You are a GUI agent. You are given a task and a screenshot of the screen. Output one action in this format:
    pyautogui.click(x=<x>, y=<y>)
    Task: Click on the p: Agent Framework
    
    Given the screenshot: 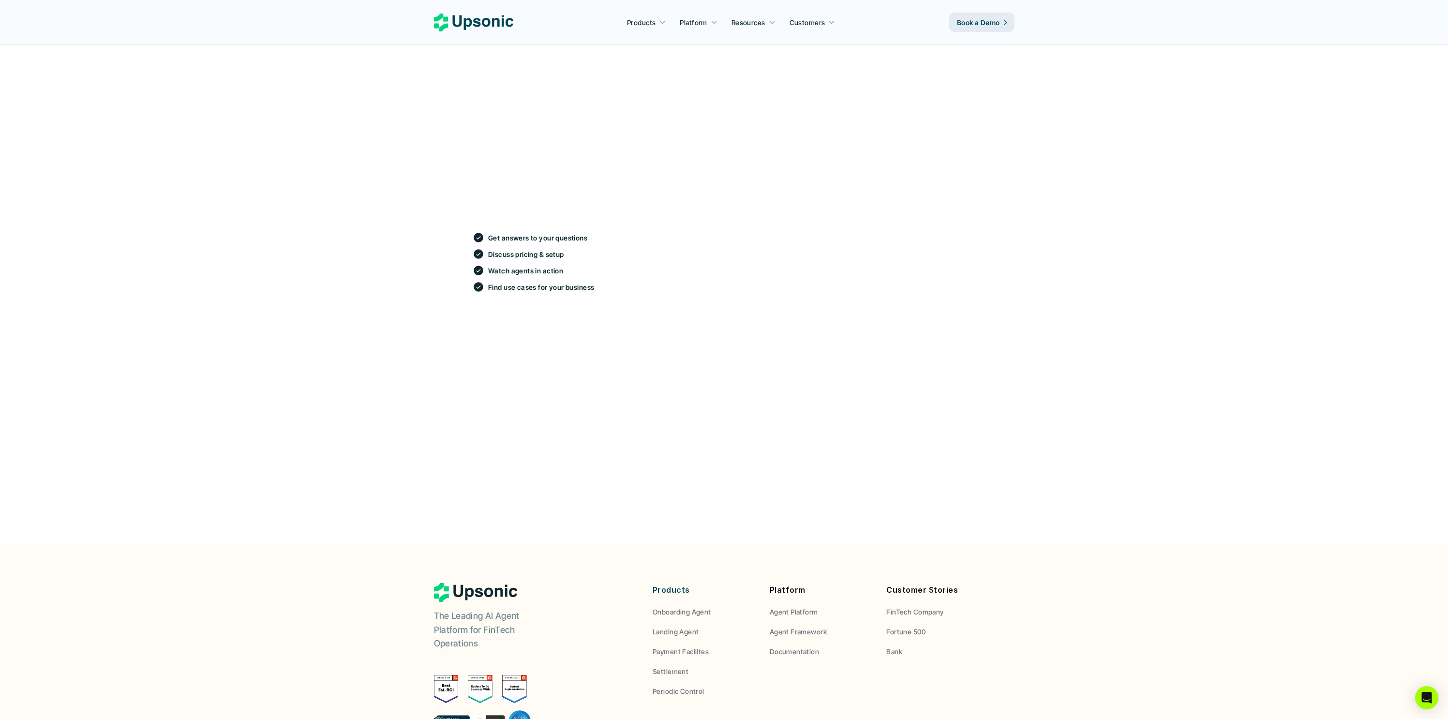 What is the action you would take?
    pyautogui.click(x=798, y=631)
    